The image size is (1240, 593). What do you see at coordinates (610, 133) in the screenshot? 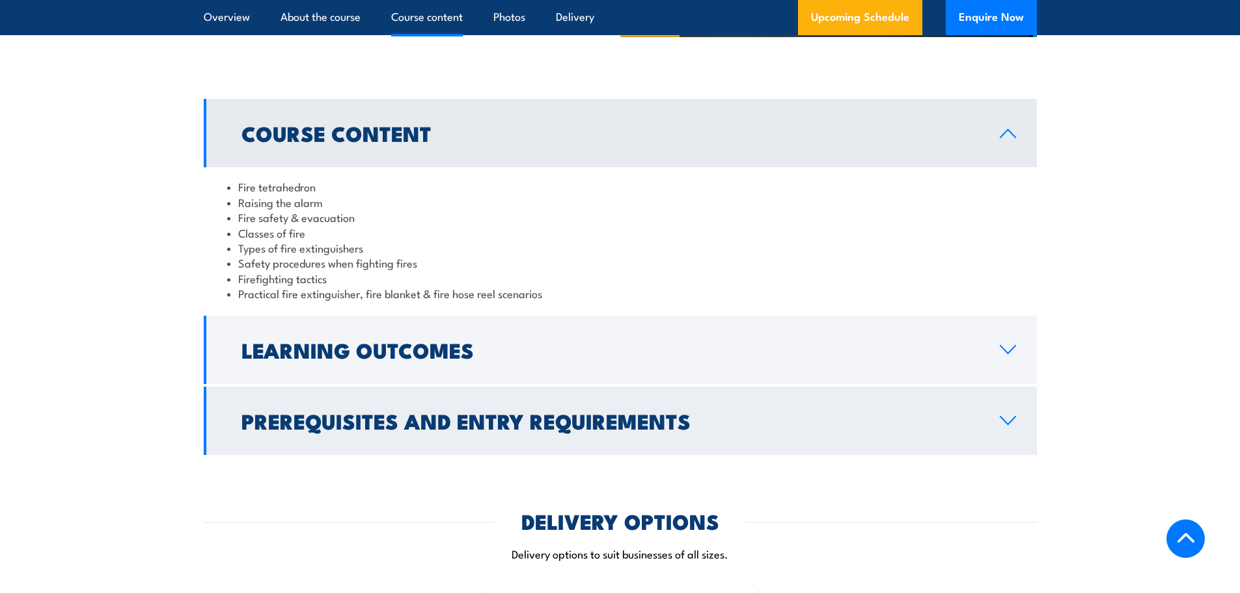
I see `h2: Course Content` at bounding box center [610, 133].